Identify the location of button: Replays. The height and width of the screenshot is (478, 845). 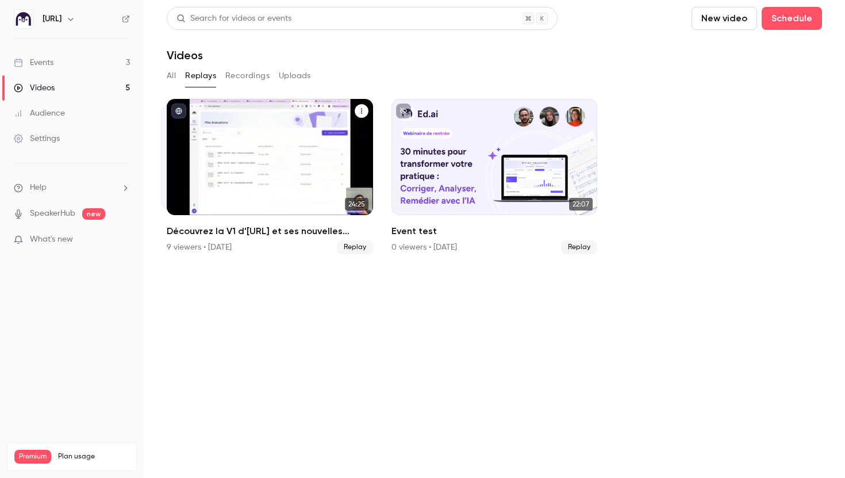
(201, 76).